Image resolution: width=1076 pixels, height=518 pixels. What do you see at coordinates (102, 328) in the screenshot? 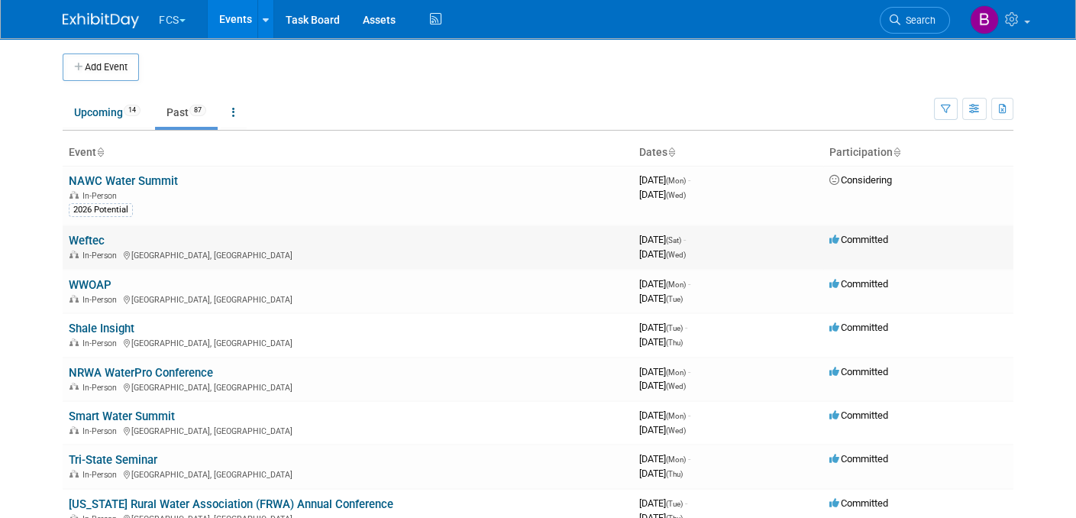
I see `a: Shale Insight` at bounding box center [102, 328].